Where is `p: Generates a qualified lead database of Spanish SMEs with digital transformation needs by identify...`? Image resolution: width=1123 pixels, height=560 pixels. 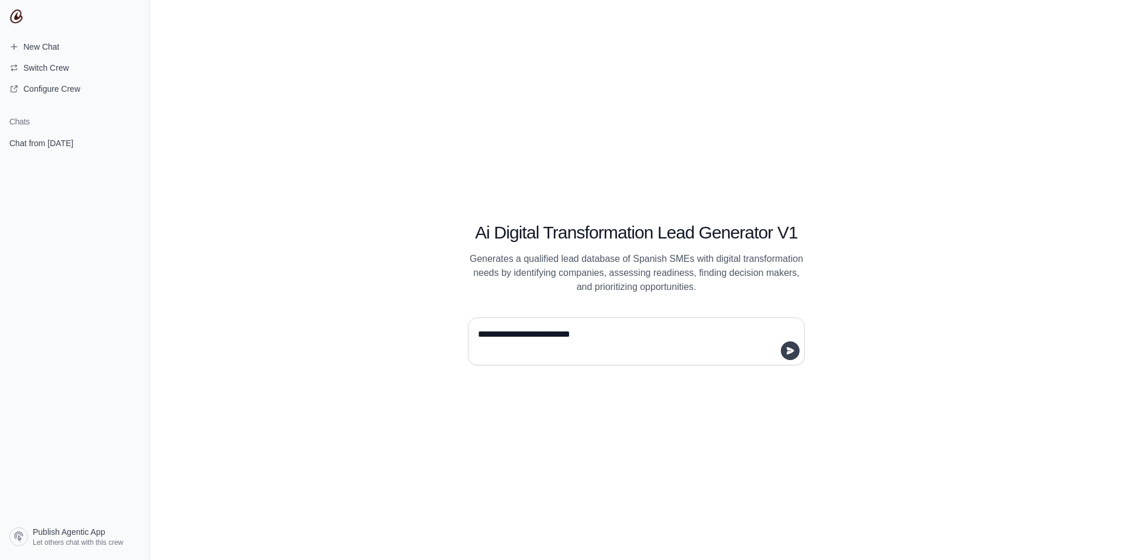 p: Generates a qualified lead database of Spanish SMEs with digital transformation needs by identify... is located at coordinates (637, 273).